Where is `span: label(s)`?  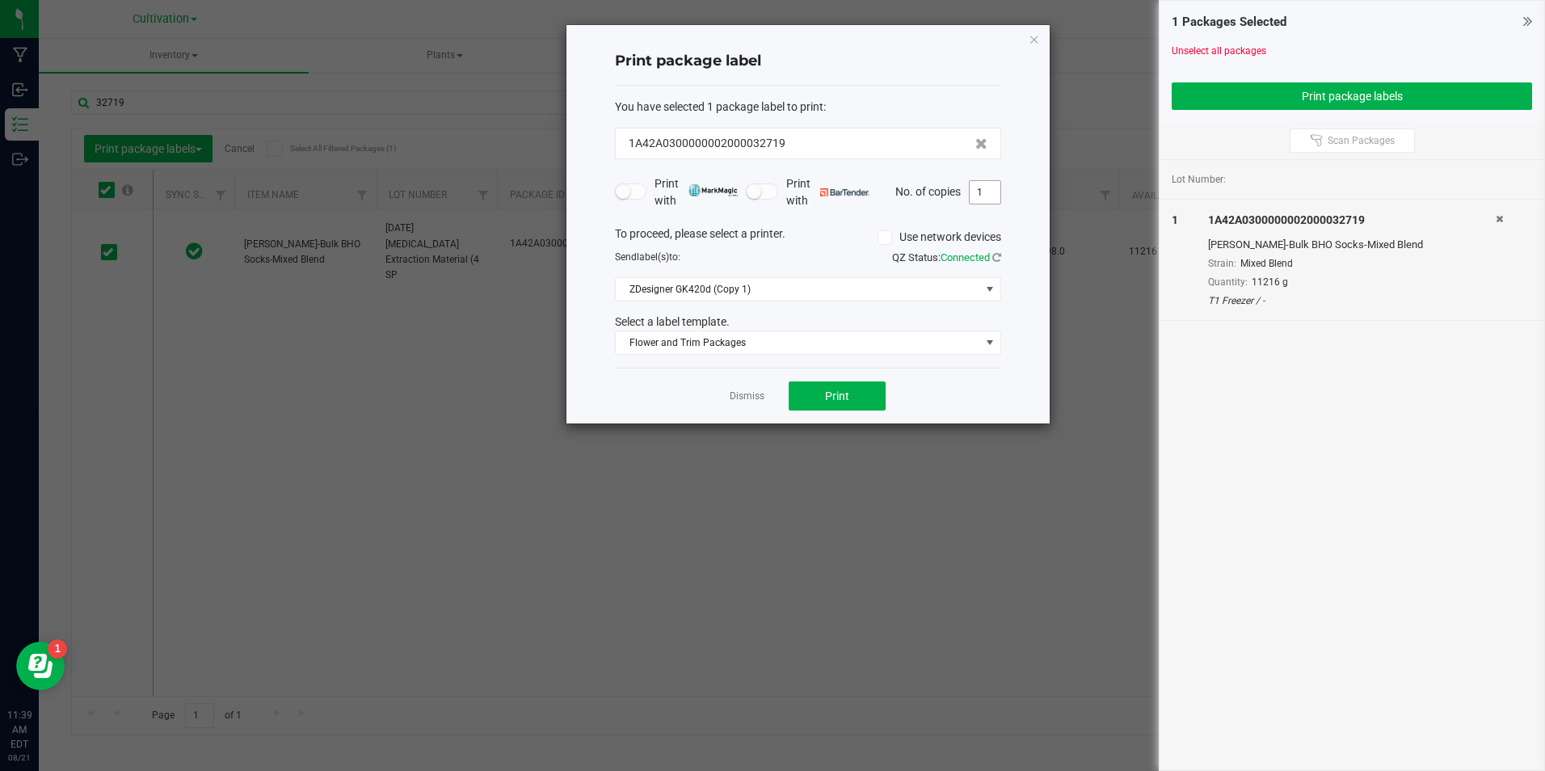 span: label(s) is located at coordinates (653, 257).